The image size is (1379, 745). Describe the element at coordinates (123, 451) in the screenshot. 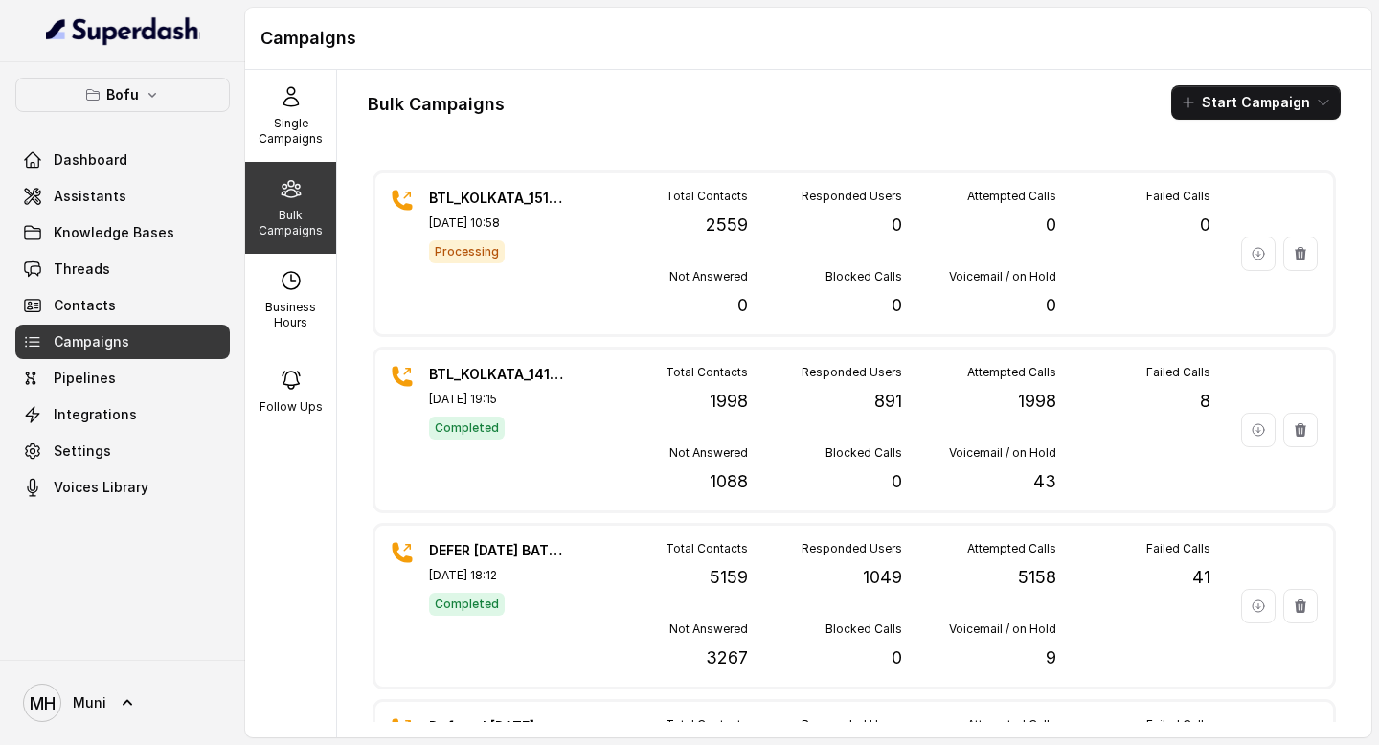

I see `a: Settings` at that location.